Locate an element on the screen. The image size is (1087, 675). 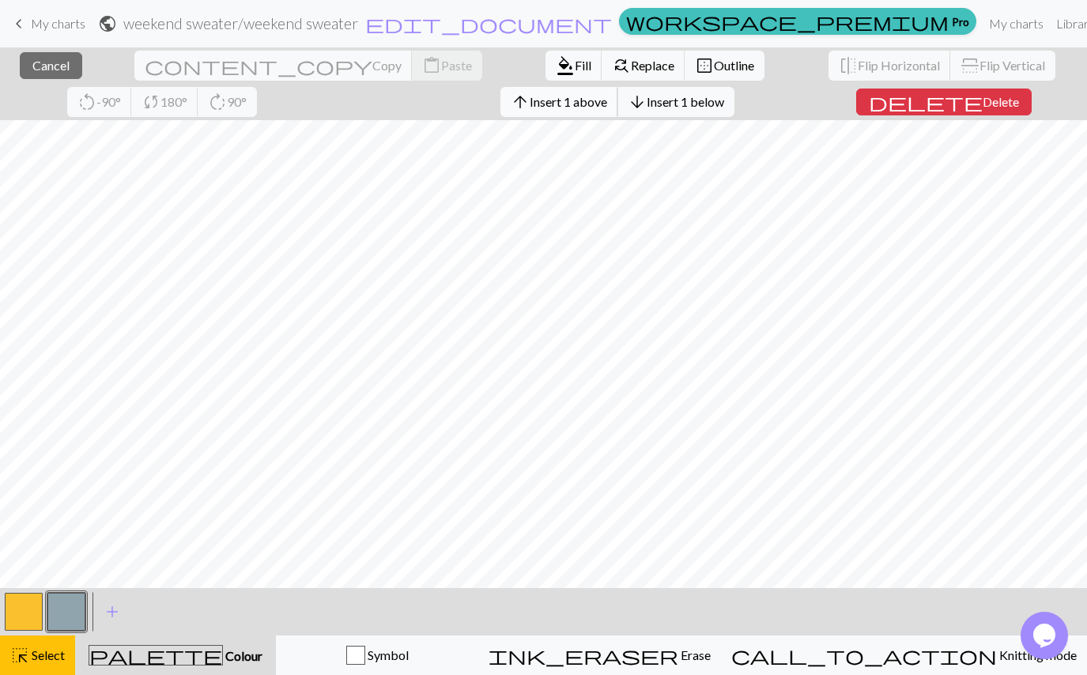
button: Insert 1 above is located at coordinates (559, 102).